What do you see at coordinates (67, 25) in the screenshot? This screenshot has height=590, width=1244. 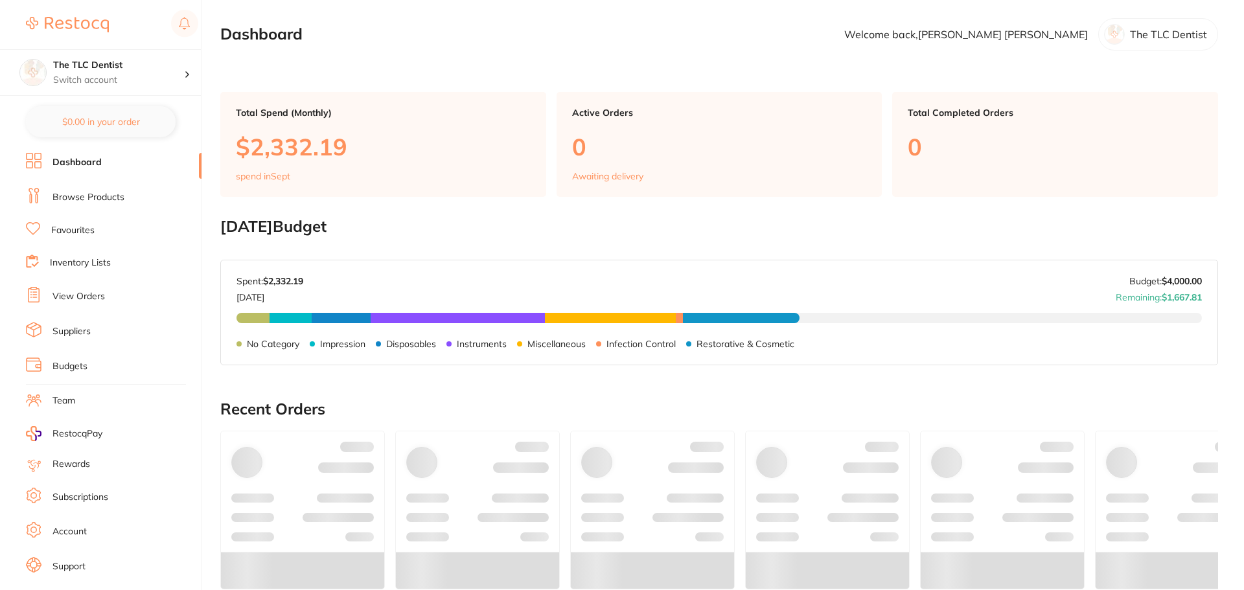 I see `img: Restocq Logo` at bounding box center [67, 25].